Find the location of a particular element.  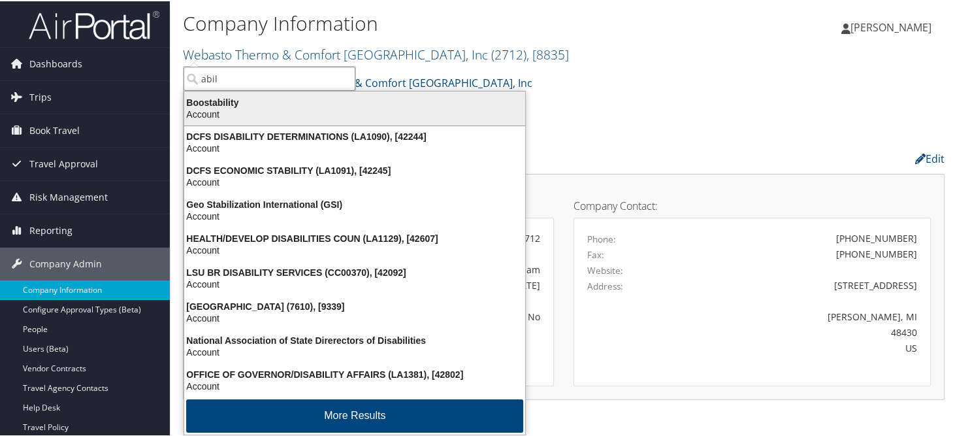

span: Reporting is located at coordinates (51, 229).